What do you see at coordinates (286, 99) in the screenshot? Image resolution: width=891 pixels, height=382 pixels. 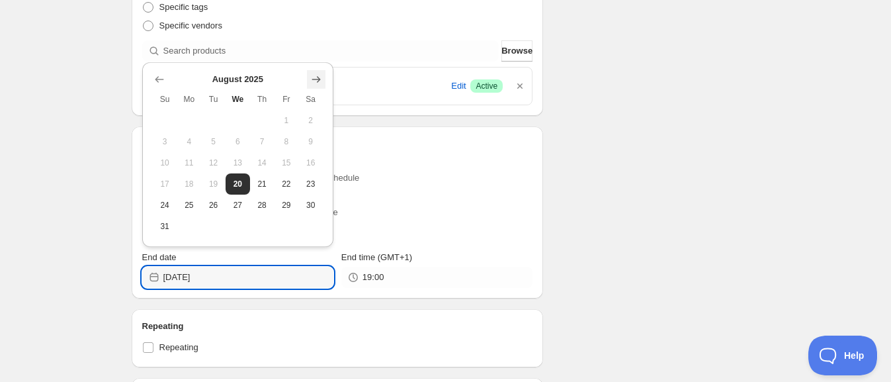 I see `th: Friday` at bounding box center [286, 99].